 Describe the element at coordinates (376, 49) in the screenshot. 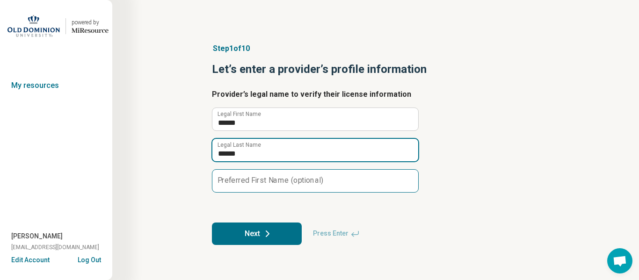

I see `p: Step 1 of 10` at that location.